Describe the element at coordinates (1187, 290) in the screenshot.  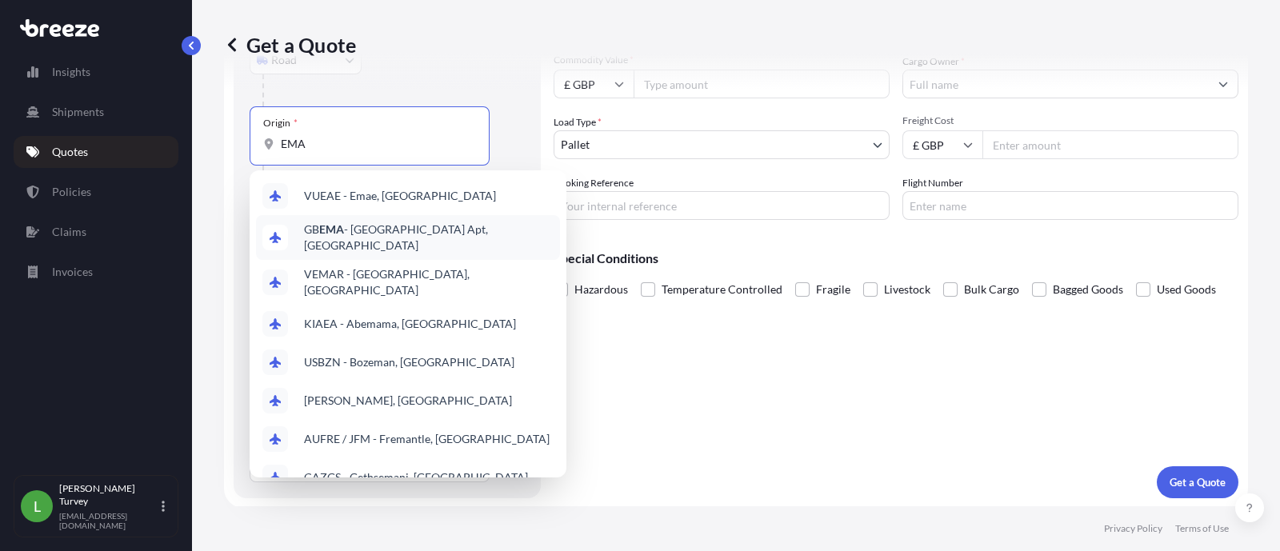
I see `span: Used Goods` at that location.